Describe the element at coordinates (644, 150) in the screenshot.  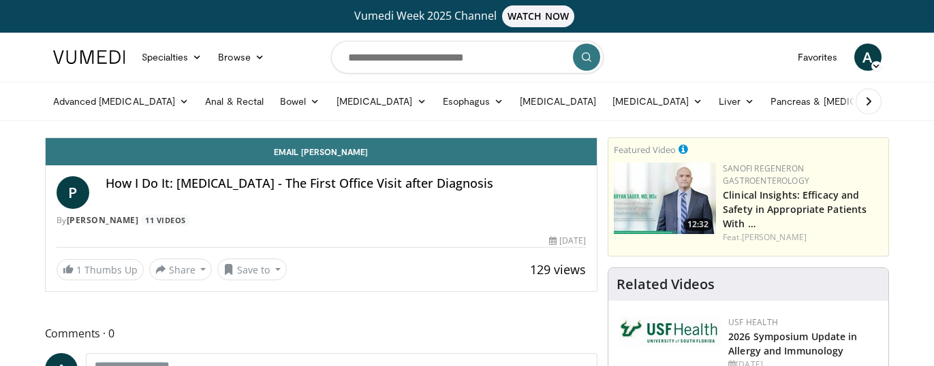
I see `small: Featured Video` at that location.